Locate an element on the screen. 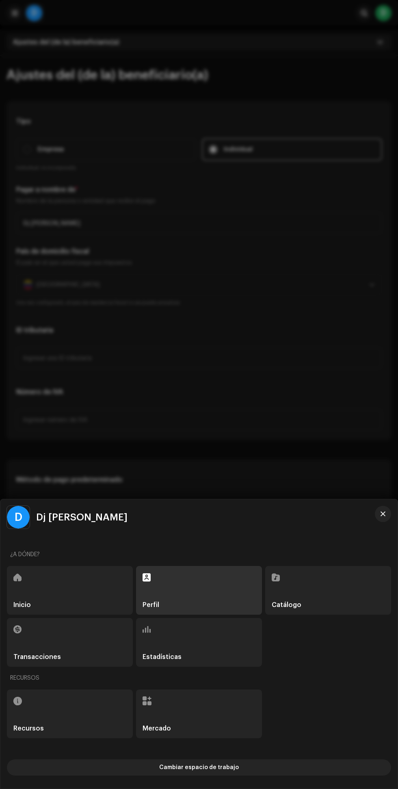 Image resolution: width=398 pixels, height=789 pixels. re-a-nav-header: Recursos is located at coordinates (199, 678).